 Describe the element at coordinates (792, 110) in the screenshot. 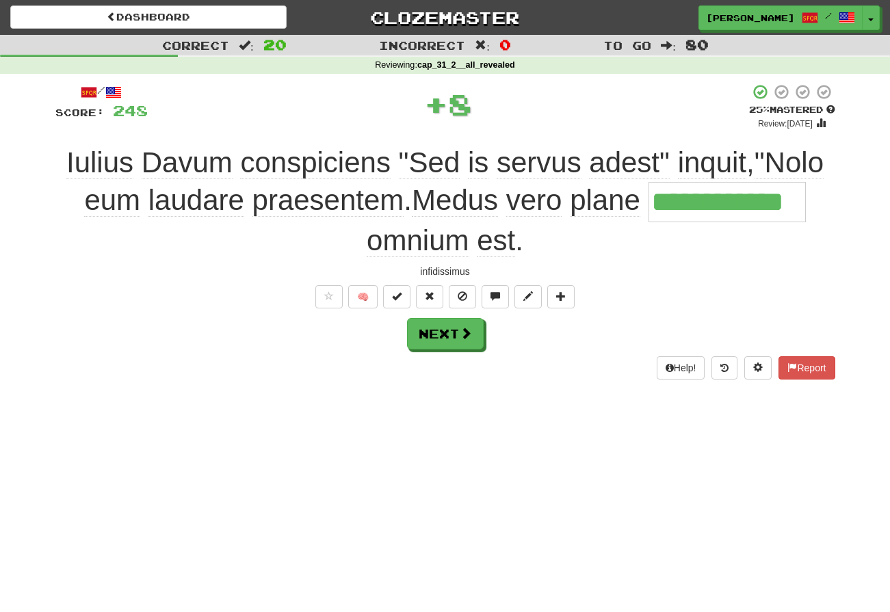

I see `div: Mastered` at that location.